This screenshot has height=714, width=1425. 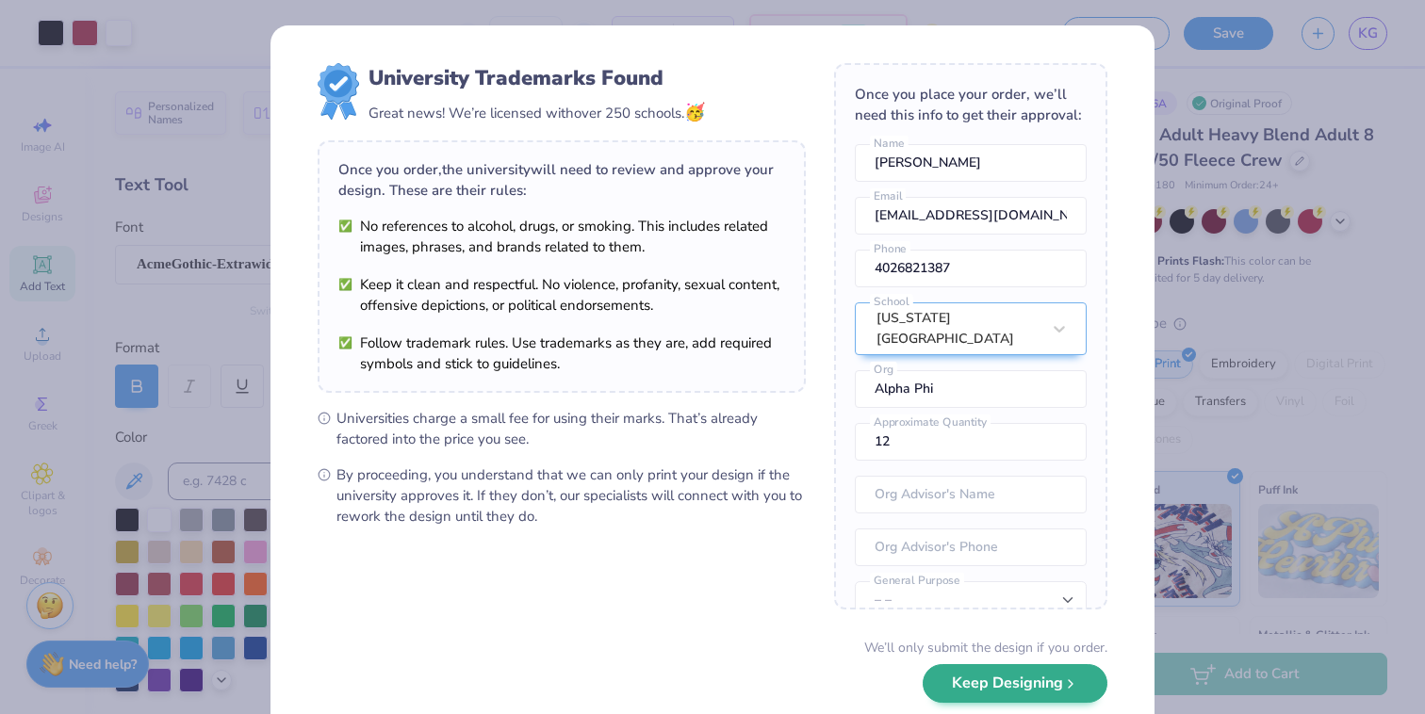 I want to click on div: University Trademarks Found, so click(x=536, y=78).